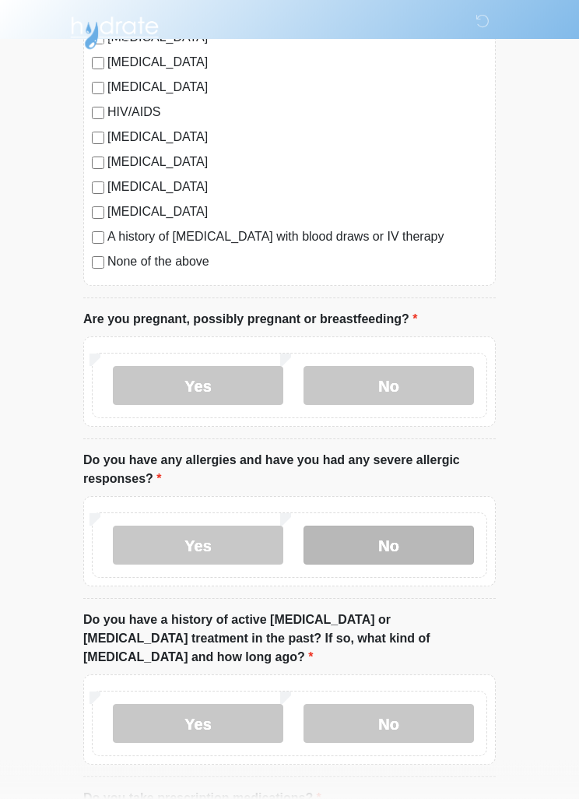  What do you see at coordinates (290, 470) in the screenshot?
I see `label: Do you have any allergies and have you had any severe allergic responses?` at bounding box center [290, 470].